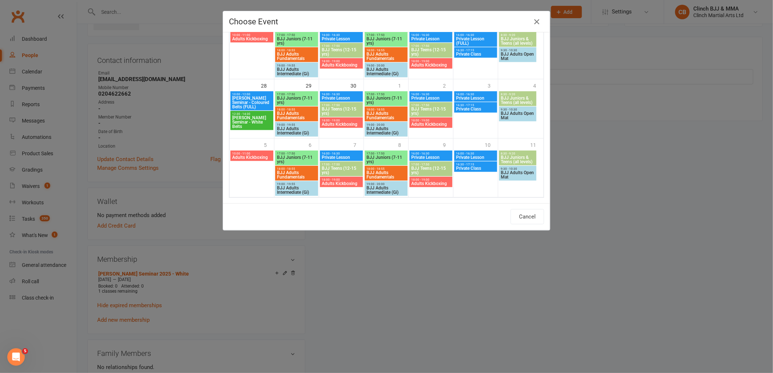 The height and width of the screenshot is (373, 773). Describe the element at coordinates (268, 85) in the screenshot. I see `div: 28` at that location.